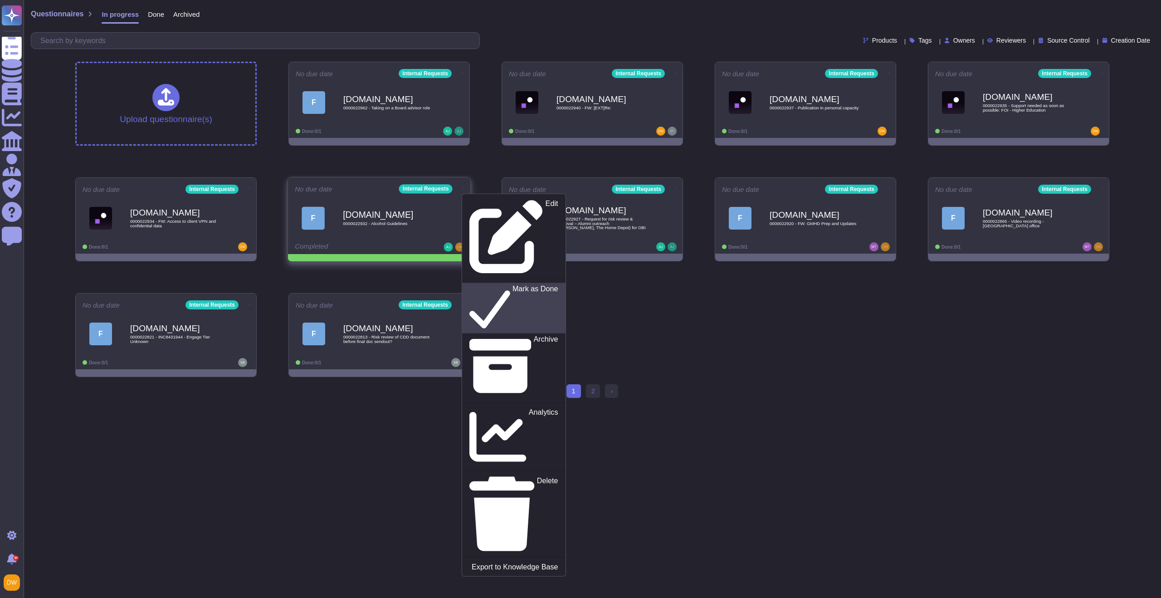 The image size is (1161, 598). Describe the element at coordinates (885, 40) in the screenshot. I see `span: Products` at that location.